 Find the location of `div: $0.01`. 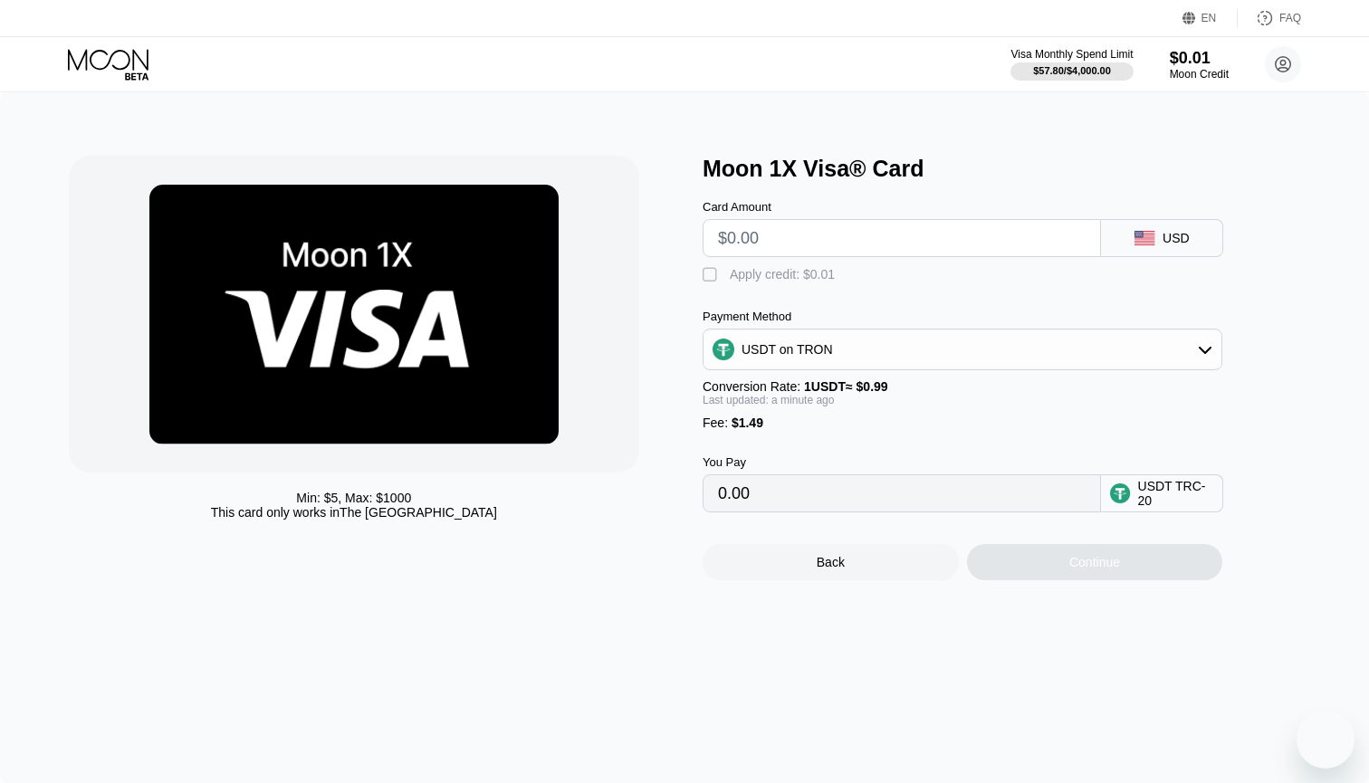

div: $0.01 is located at coordinates (1199, 58).